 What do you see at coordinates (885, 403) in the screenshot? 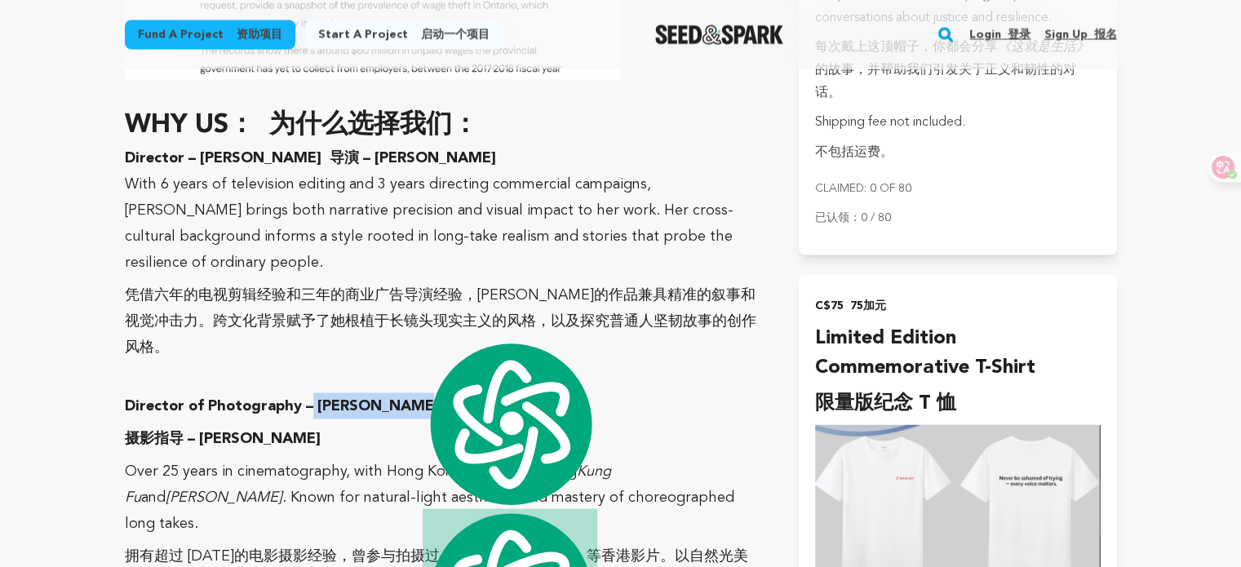
I see `font: 限量版纪念 T 恤` at bounding box center [885, 403].